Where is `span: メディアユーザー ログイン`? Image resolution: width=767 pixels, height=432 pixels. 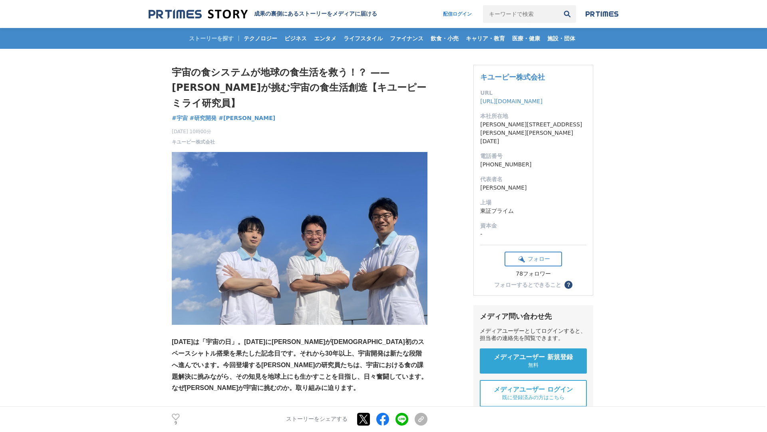 span: メディアユーザー ログイン is located at coordinates (533, 389).